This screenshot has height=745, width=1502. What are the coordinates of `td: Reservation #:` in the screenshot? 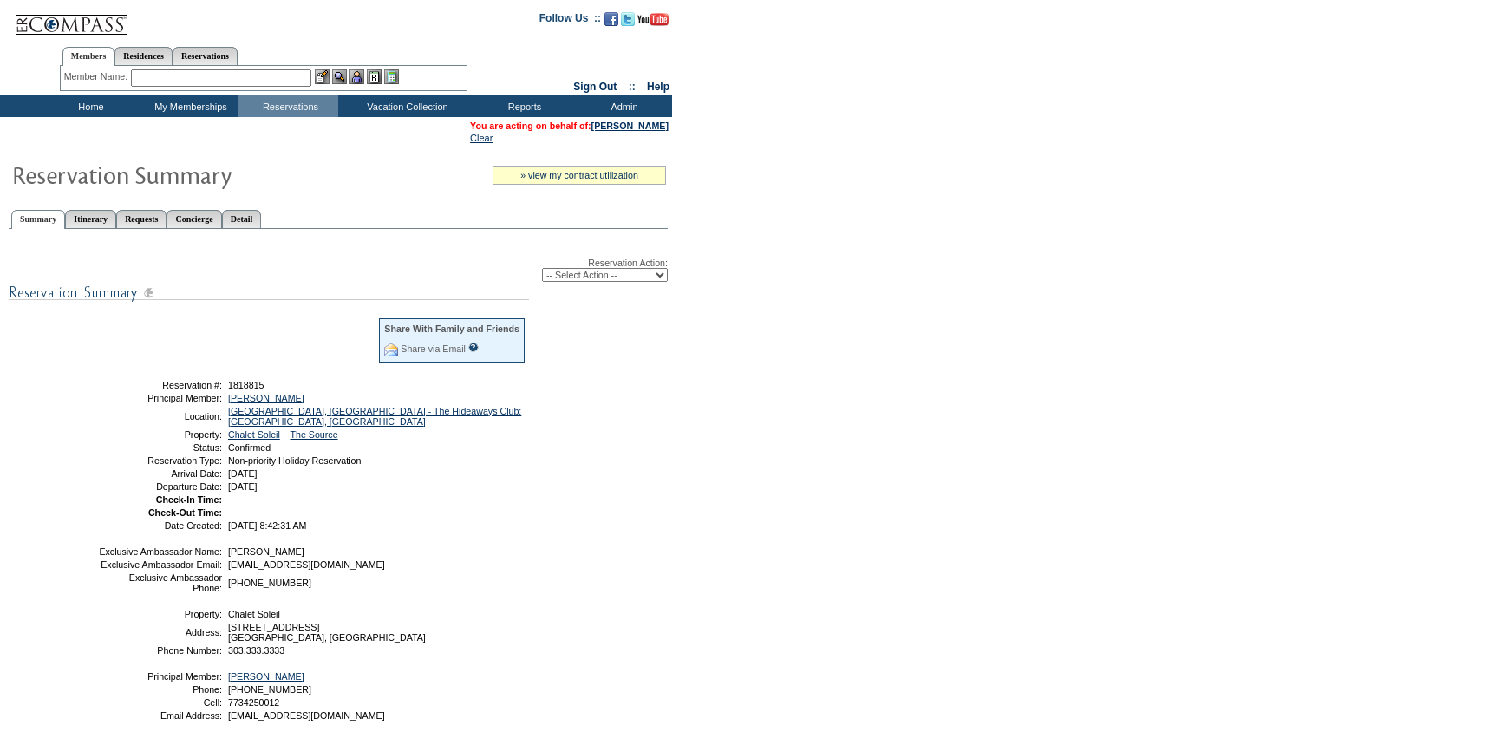 It's located at (160, 385).